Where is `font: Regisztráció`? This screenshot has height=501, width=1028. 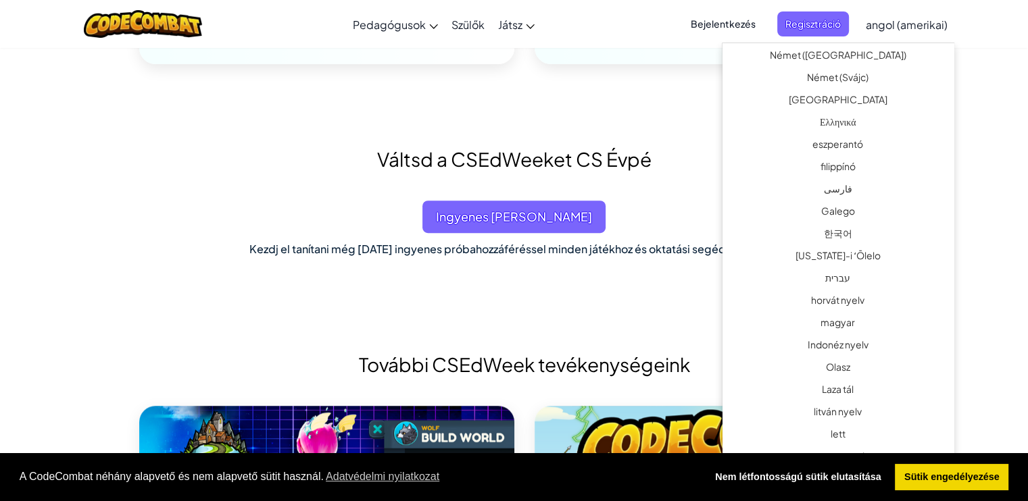 font: Regisztráció is located at coordinates (813, 24).